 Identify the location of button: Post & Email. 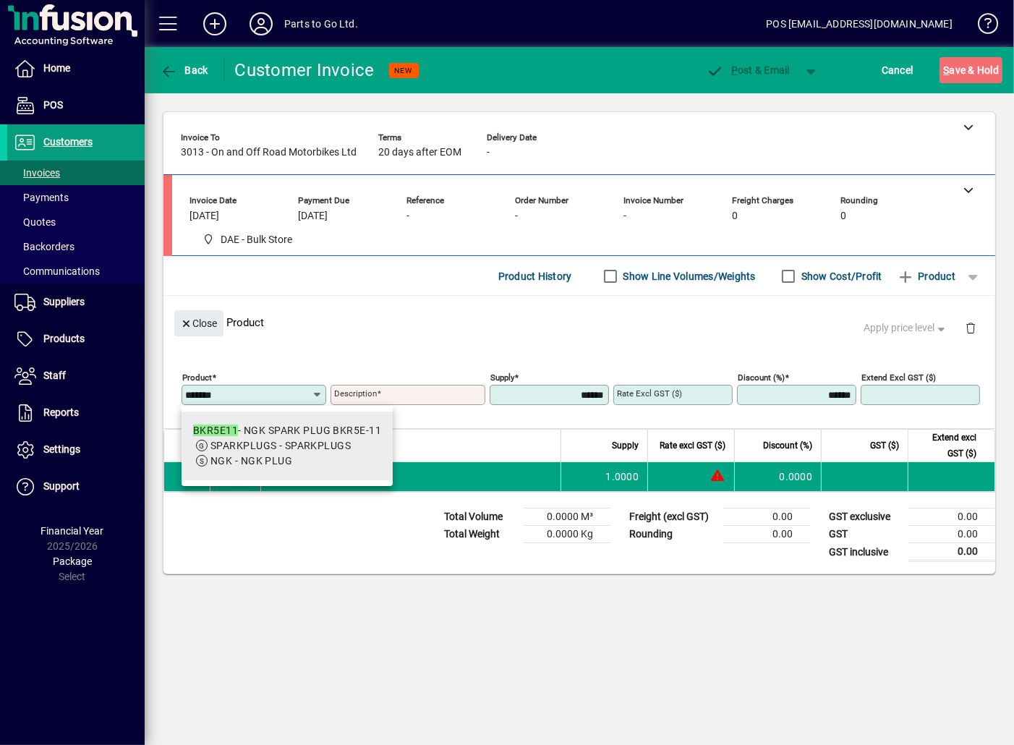
(747, 70).